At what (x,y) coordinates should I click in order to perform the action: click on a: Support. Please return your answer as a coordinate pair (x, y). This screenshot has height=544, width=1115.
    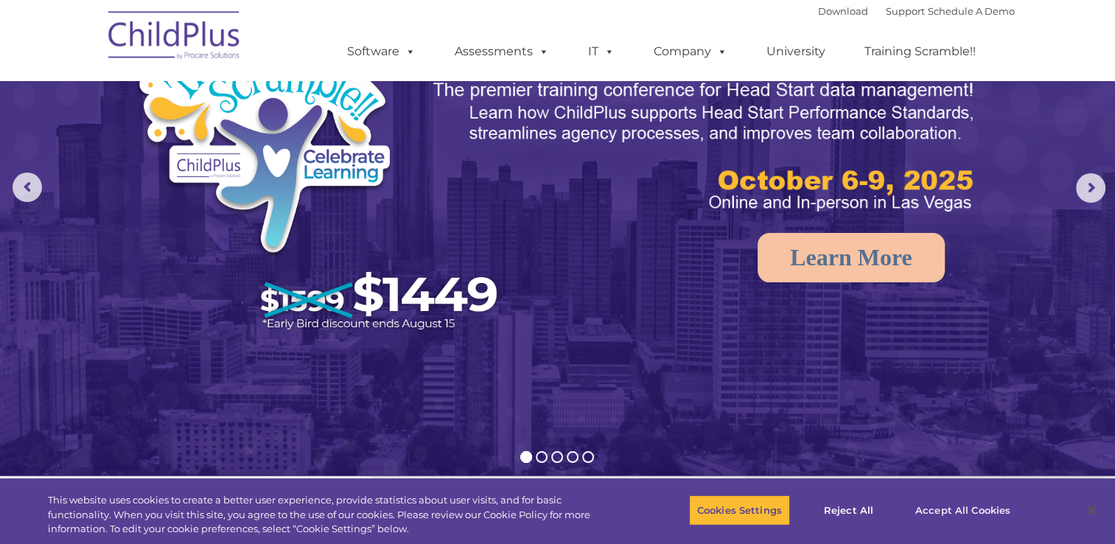
    Looking at the image, I should click on (905, 11).